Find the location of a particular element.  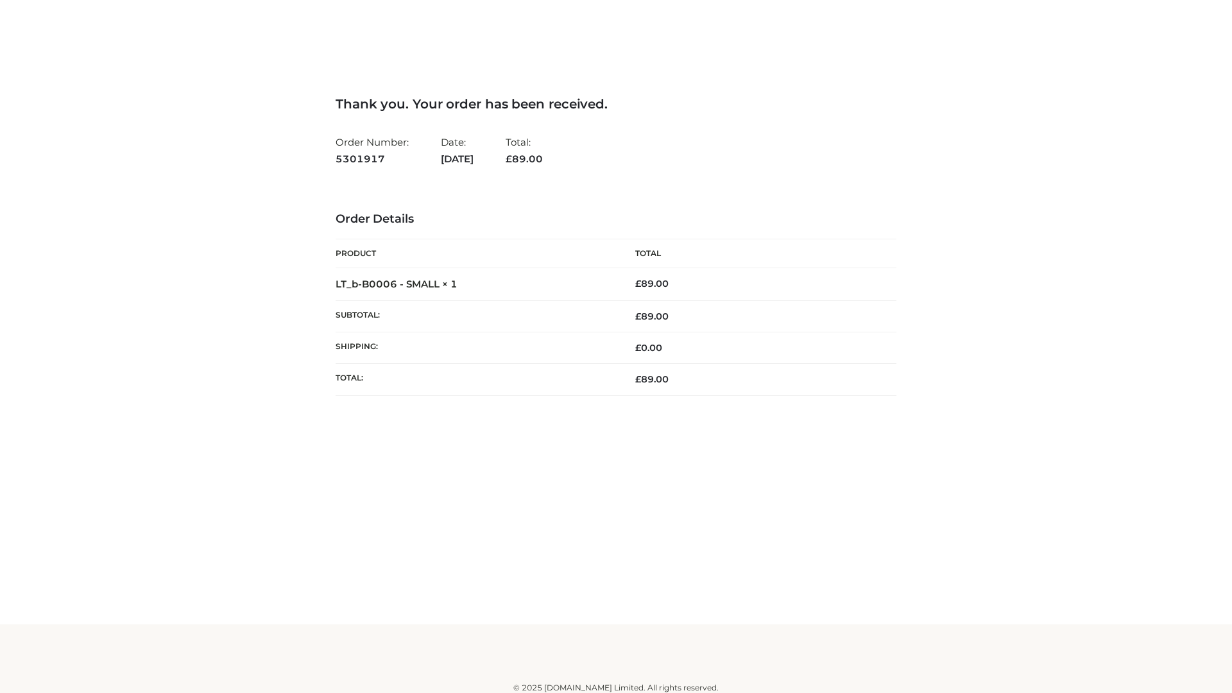

a: LT_b-B0006 - SMALL is located at coordinates (388, 284).